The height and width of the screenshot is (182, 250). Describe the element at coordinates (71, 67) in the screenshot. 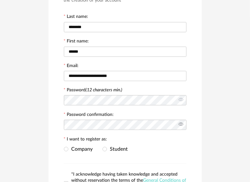

I see `label: Email:` at that location.